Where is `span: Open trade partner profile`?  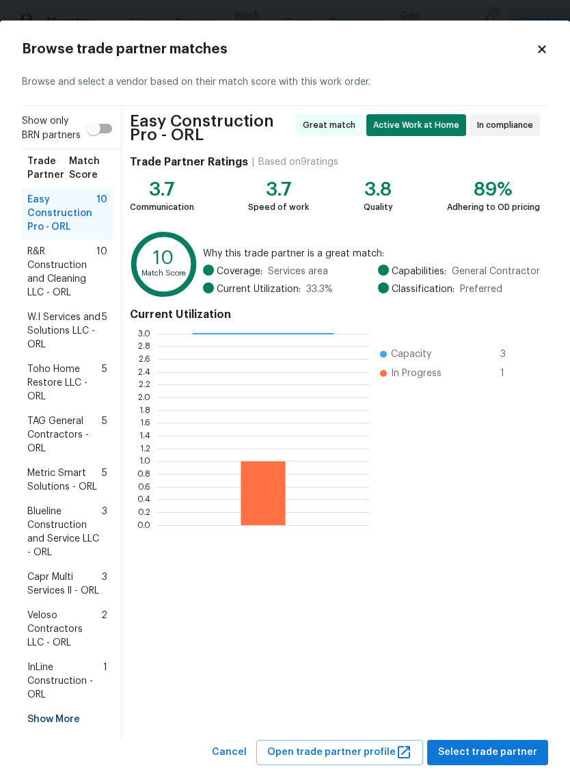 span: Open trade partner profile is located at coordinates (340, 752).